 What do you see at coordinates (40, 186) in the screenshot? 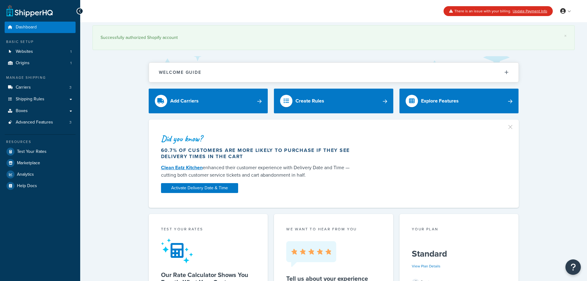
I see `a: Help Docs` at bounding box center [40, 186].